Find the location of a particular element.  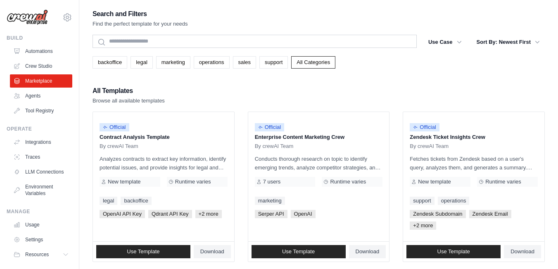

a: All Categories is located at coordinates (313, 62).